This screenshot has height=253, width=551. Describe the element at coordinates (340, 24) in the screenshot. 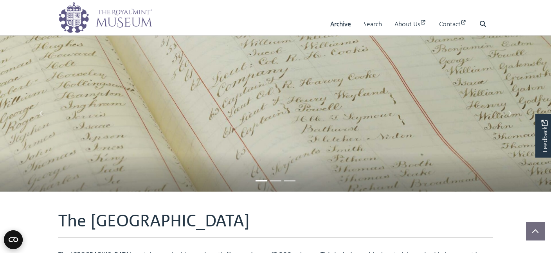

I see `a: Archive` at that location.